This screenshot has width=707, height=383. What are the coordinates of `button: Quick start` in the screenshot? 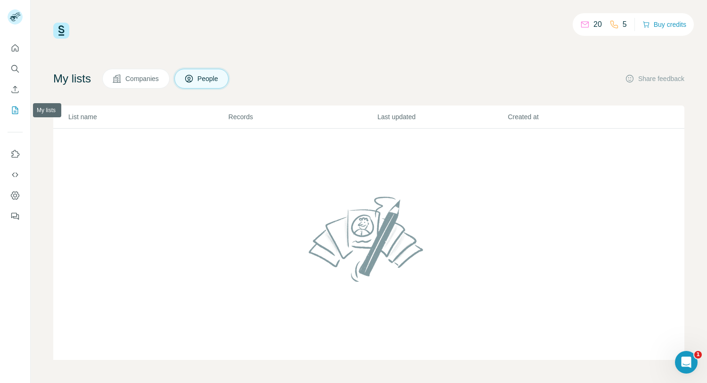 It's located at (15, 48).